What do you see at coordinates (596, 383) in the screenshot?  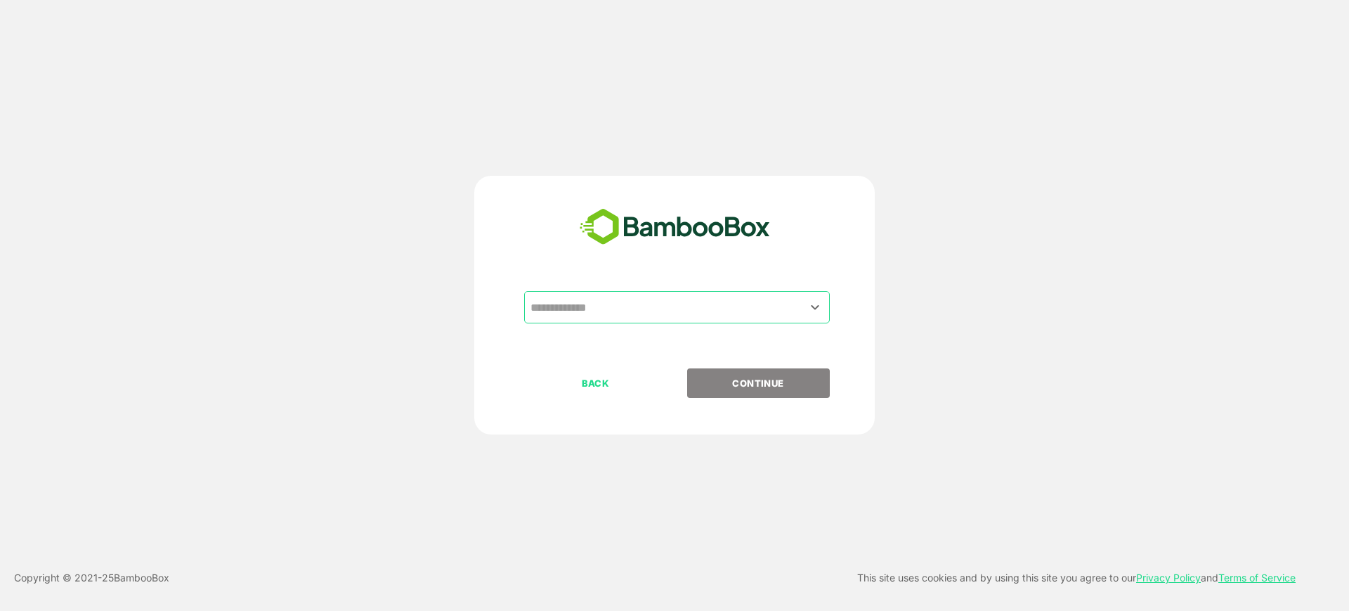 I see `p: BACK` at bounding box center [596, 383].